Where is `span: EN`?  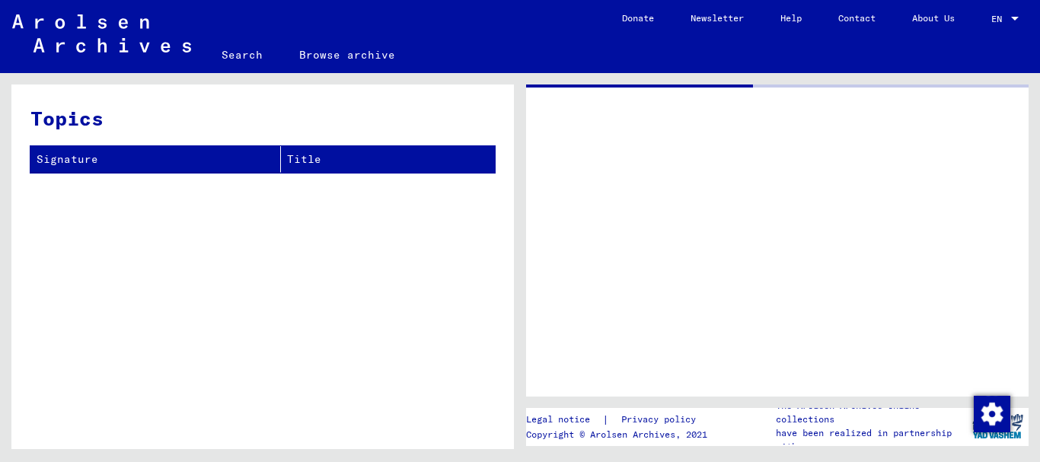 span: EN is located at coordinates (1000, 19).